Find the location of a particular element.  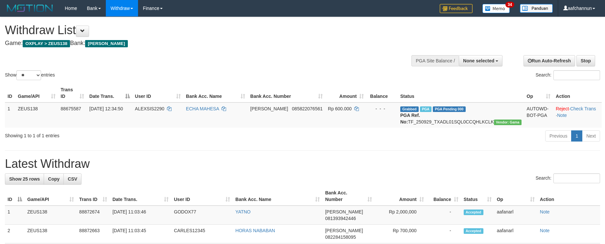

td: CARLES12345 is located at coordinates (202, 234).